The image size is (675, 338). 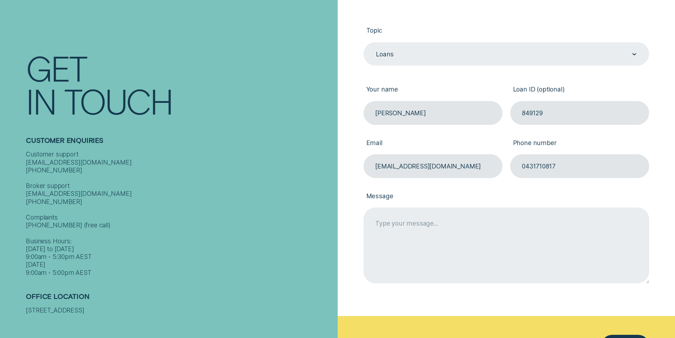 I want to click on h2: Office Location, so click(x=180, y=299).